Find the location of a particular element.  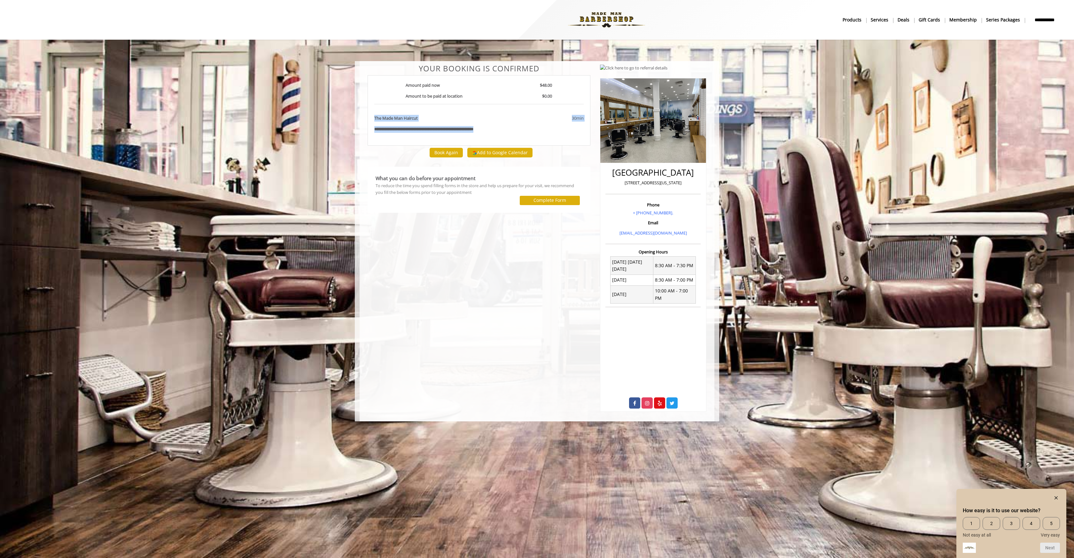

span: Not easy at all is located at coordinates (977, 535).